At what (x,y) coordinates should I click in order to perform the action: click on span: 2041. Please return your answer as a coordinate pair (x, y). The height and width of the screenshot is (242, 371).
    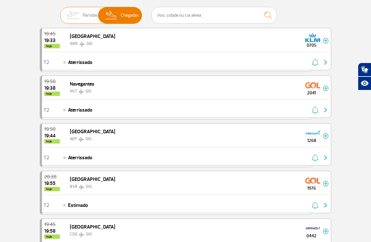
    Looking at the image, I should click on (312, 93).